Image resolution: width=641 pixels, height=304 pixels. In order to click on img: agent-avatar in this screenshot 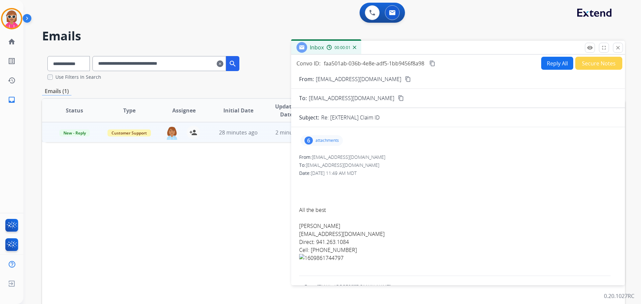, I will do `click(172, 133)`.